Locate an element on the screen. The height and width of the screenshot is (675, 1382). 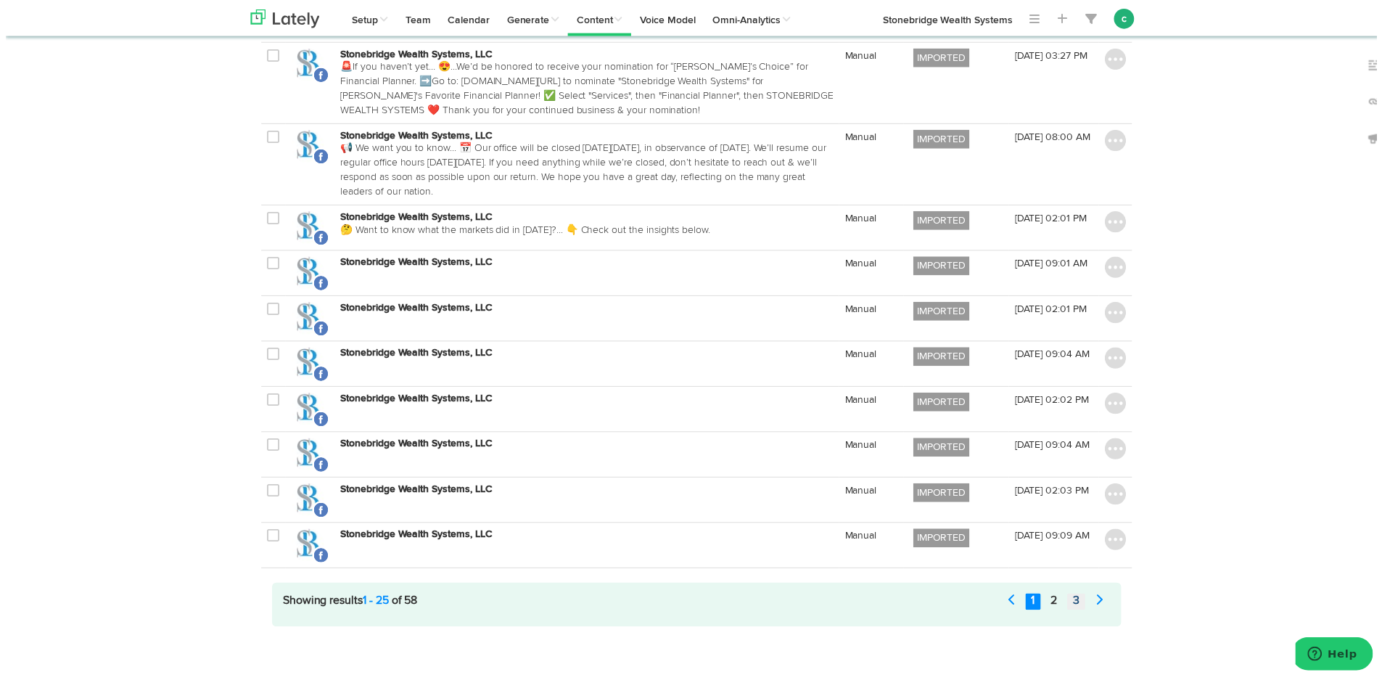
img: logo_lately_bg_light.svg is located at coordinates (282, 19).